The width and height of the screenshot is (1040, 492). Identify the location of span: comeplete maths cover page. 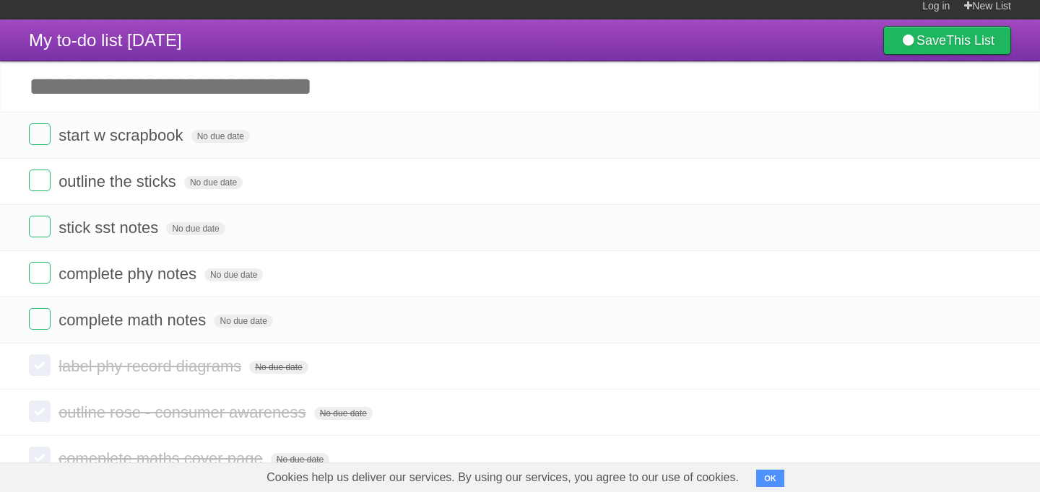
(162, 458).